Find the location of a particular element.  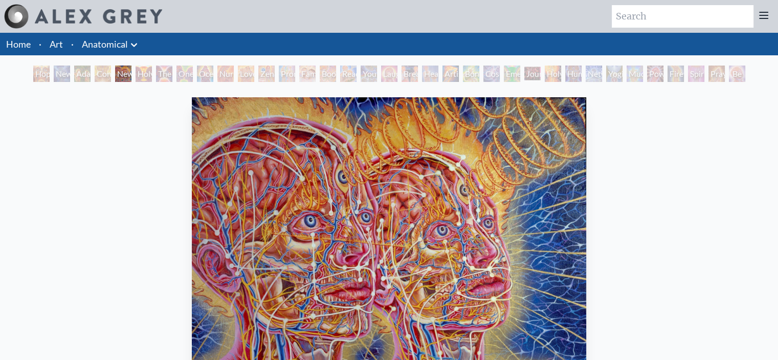

div: Artist's Hand is located at coordinates (451, 74).